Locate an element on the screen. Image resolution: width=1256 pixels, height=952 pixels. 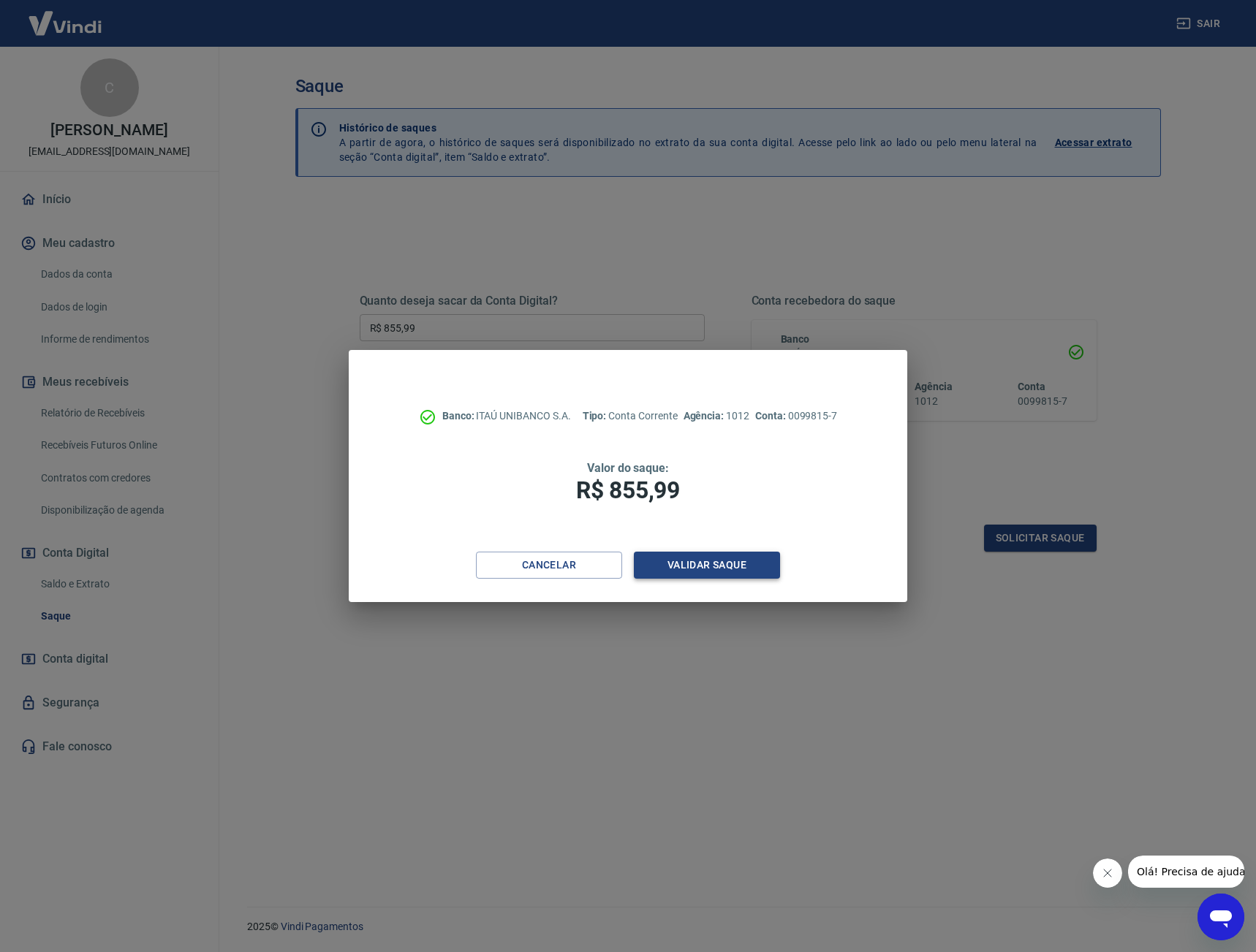
span: Conta: is located at coordinates (771, 416).